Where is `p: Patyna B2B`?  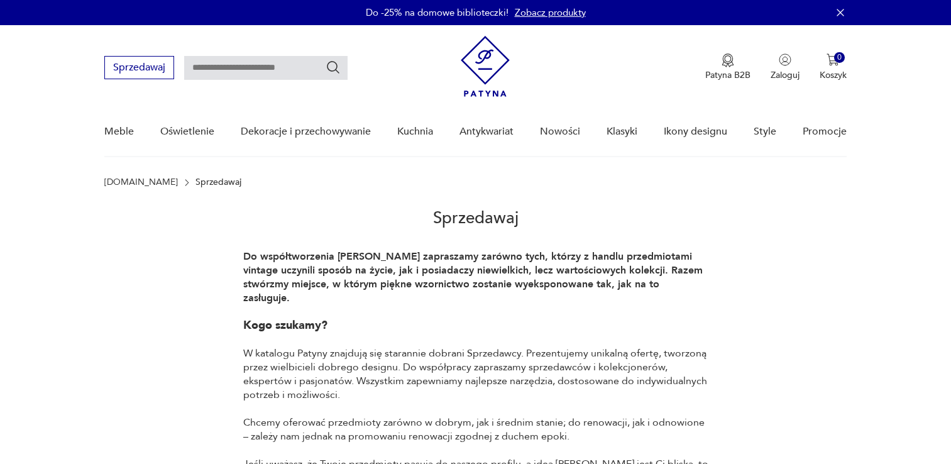 p: Patyna B2B is located at coordinates (728, 75).